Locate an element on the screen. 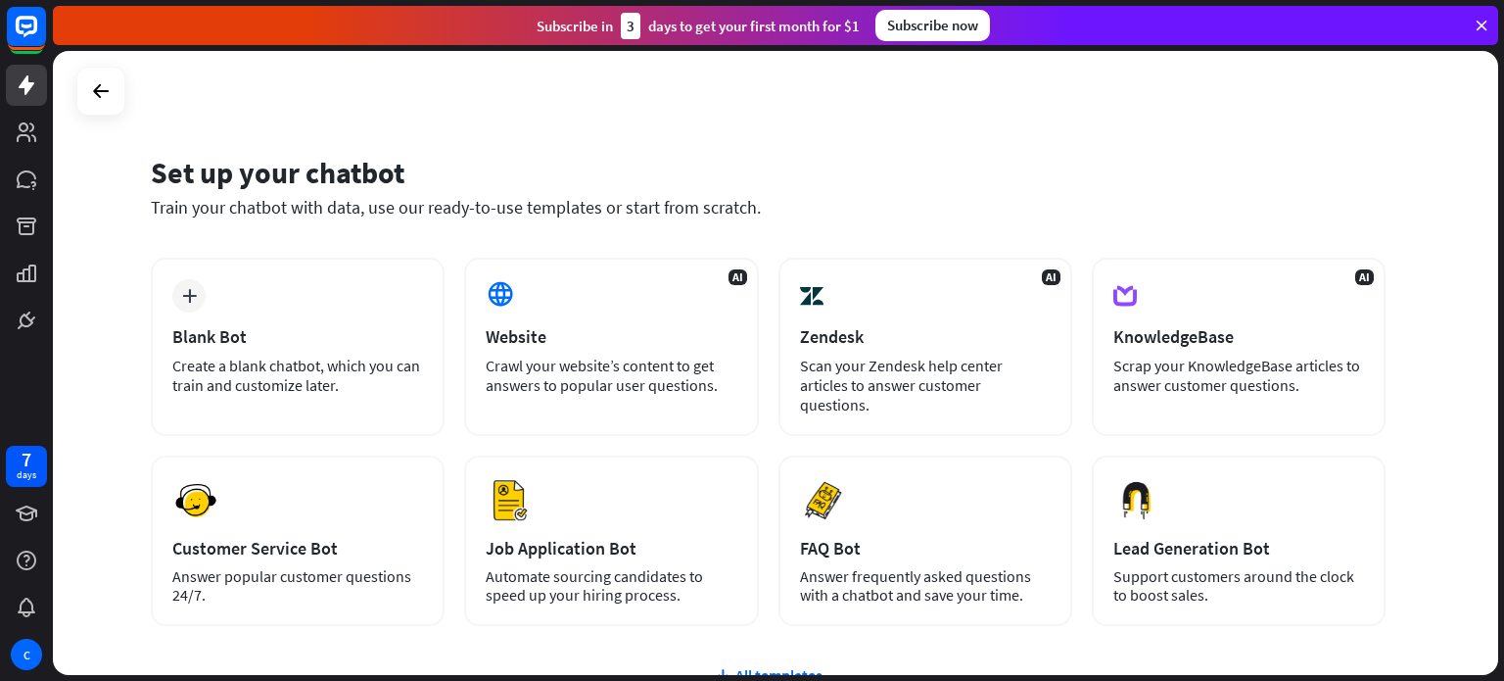 This screenshot has width=1504, height=681. div: Lead Generation Bot is located at coordinates (1239, 547).